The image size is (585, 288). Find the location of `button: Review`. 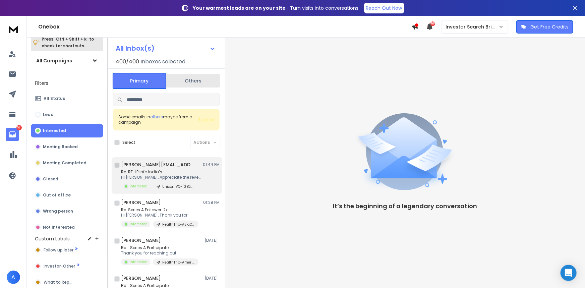

button: Review is located at coordinates (206, 120).